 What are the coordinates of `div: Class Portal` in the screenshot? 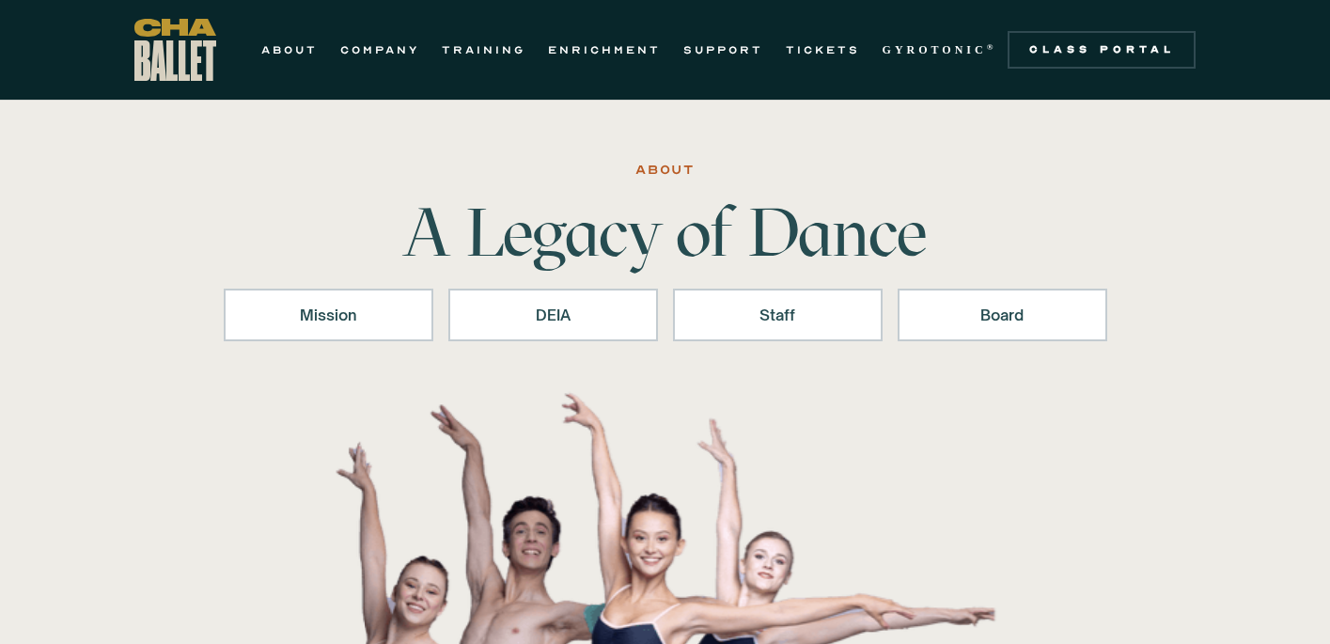 It's located at (1102, 50).